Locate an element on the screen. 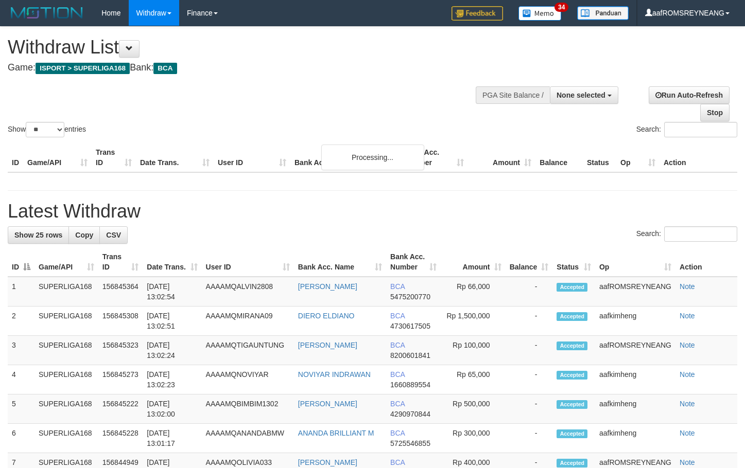  th: Date Trans.: activate to sort column ascending is located at coordinates (172, 262).